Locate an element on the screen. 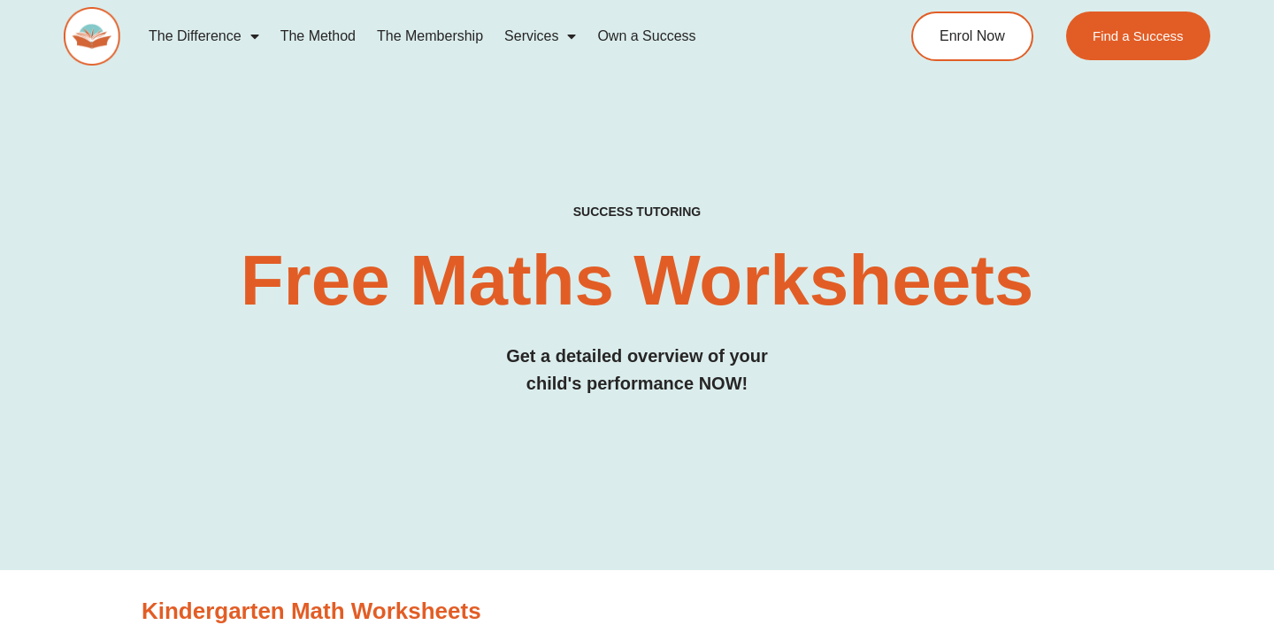  a: Services is located at coordinates (540, 36).